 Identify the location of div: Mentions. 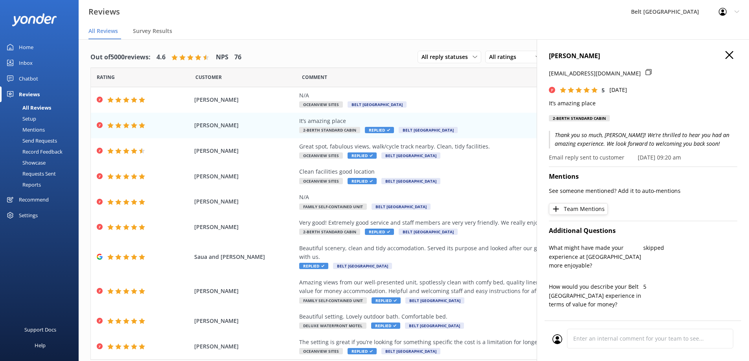
(25, 130).